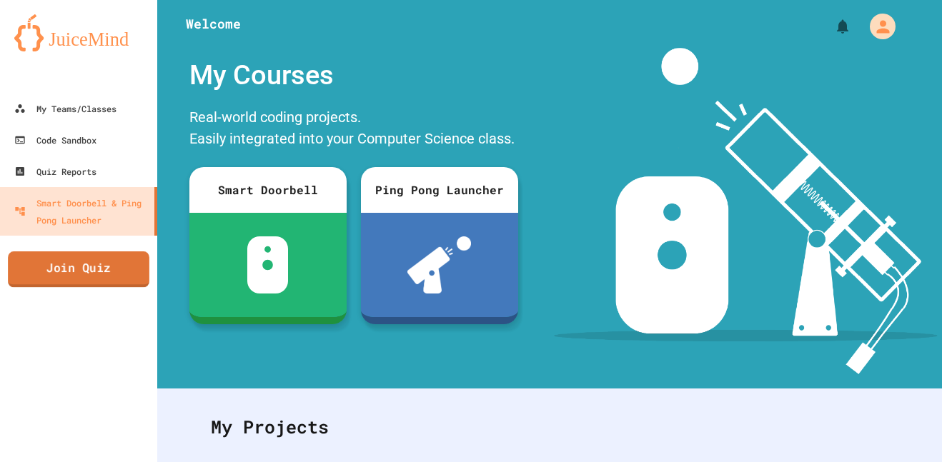 This screenshot has width=942, height=462. Describe the element at coordinates (267, 265) in the screenshot. I see `img: sdb-white.svg` at that location.